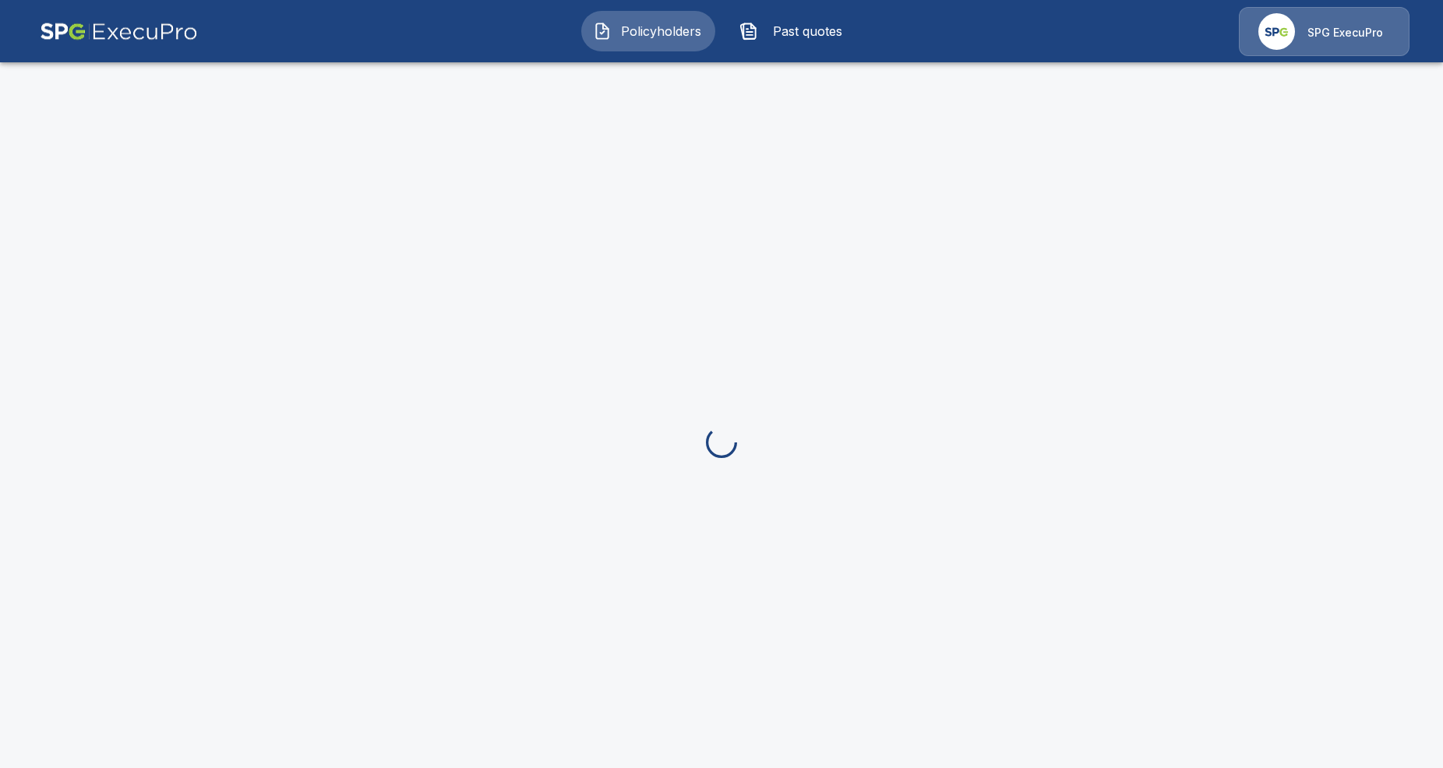  Describe the element at coordinates (807, 31) in the screenshot. I see `span: Past quotes` at that location.